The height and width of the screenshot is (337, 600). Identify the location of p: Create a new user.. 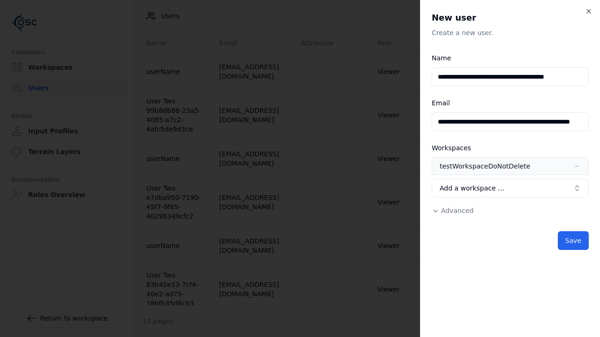
(510, 33).